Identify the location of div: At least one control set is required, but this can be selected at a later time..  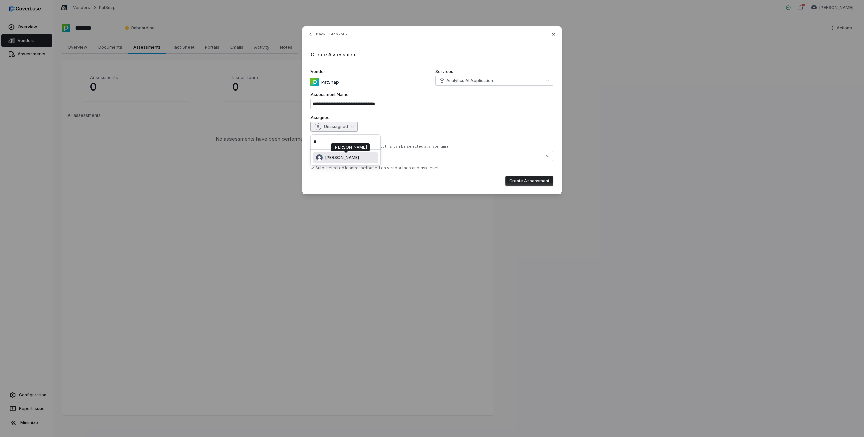
(432, 146).